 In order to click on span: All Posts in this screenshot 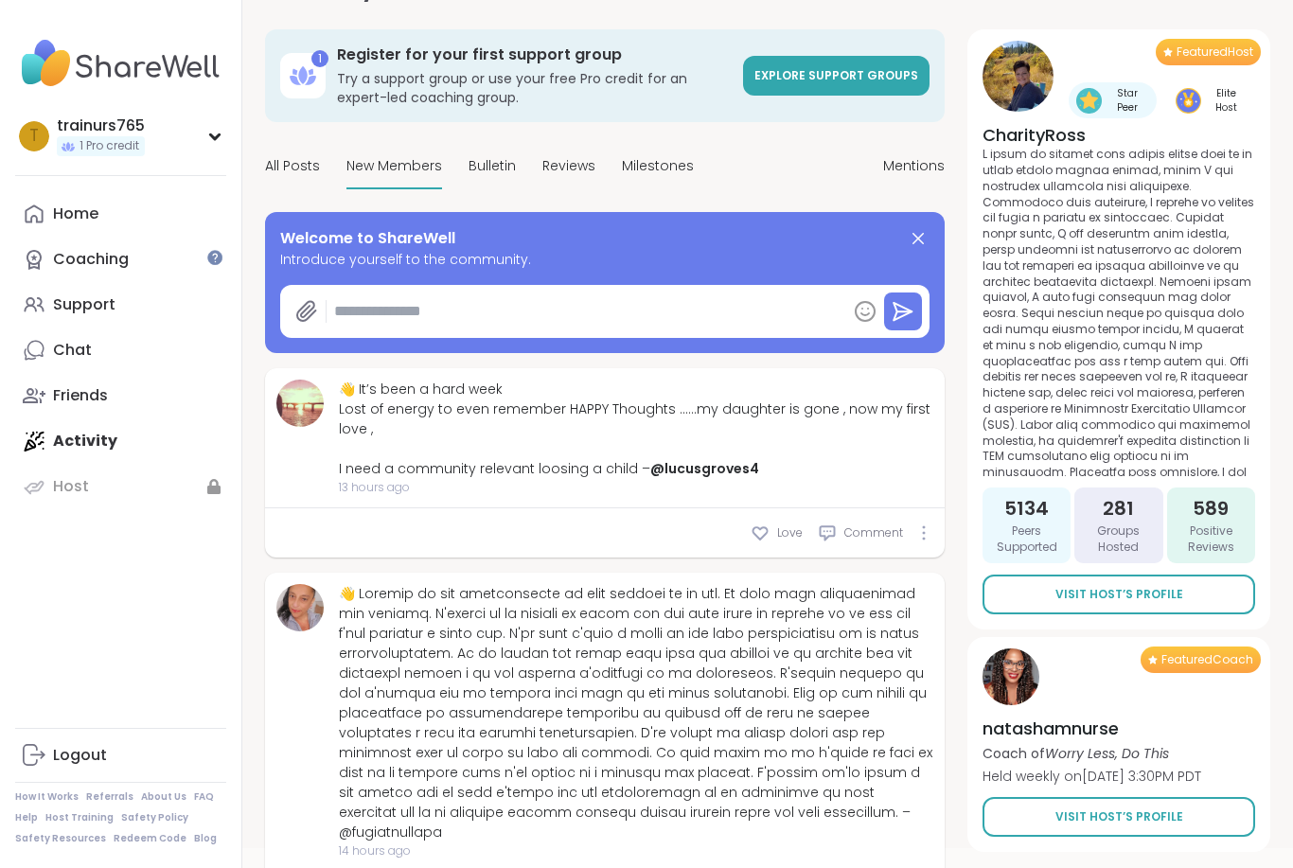, I will do `click(293, 166)`.